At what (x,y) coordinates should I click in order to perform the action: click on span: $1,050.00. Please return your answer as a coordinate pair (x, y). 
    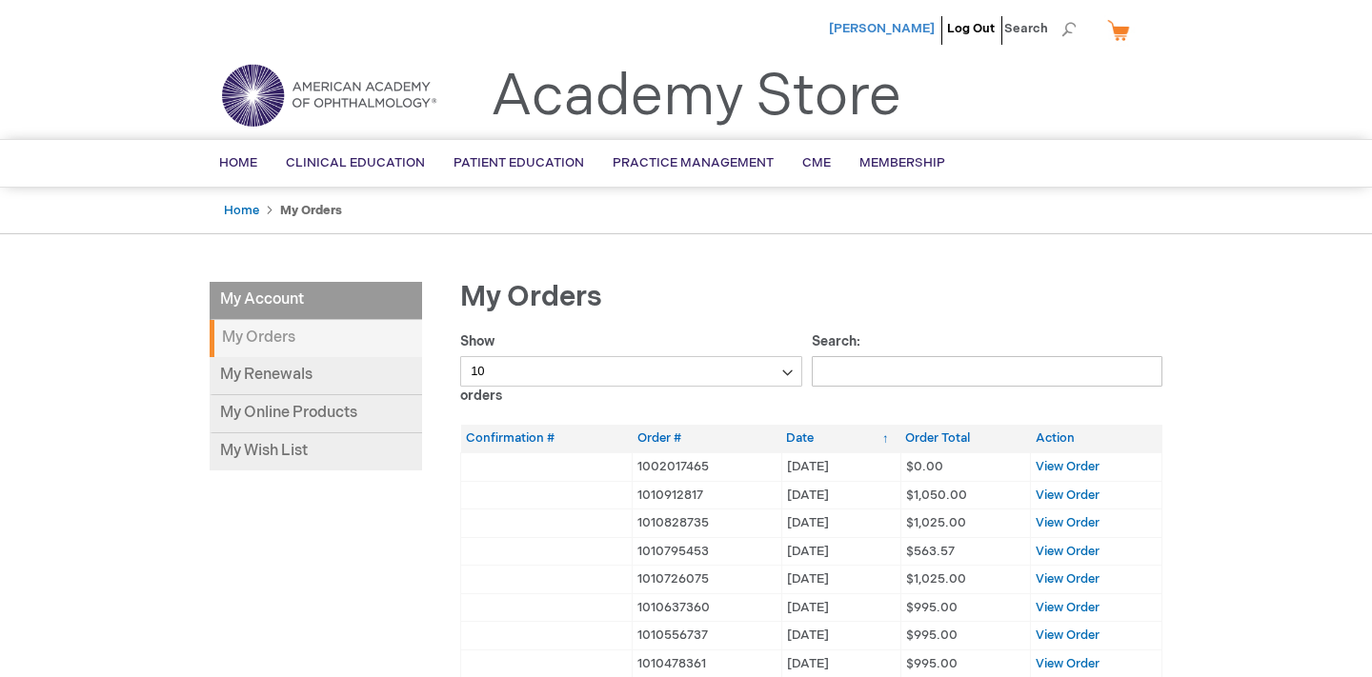
    Looking at the image, I should click on (936, 495).